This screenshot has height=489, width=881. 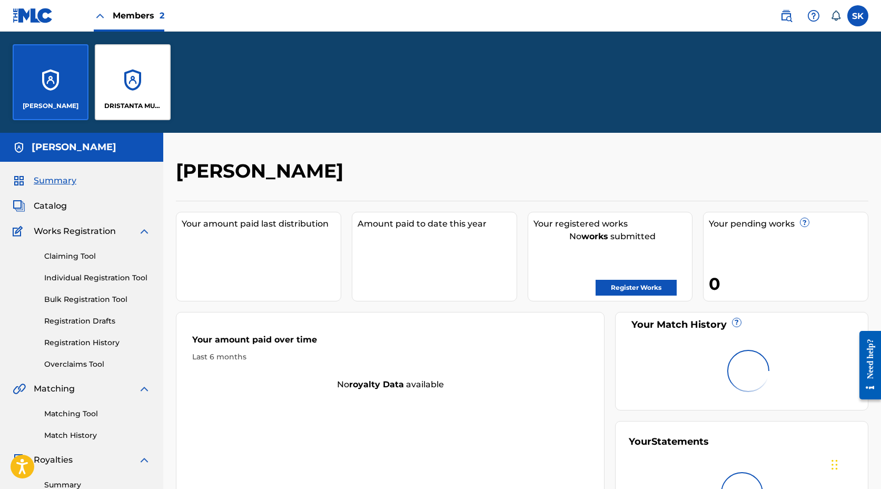 I want to click on img: Royalties, so click(x=19, y=460).